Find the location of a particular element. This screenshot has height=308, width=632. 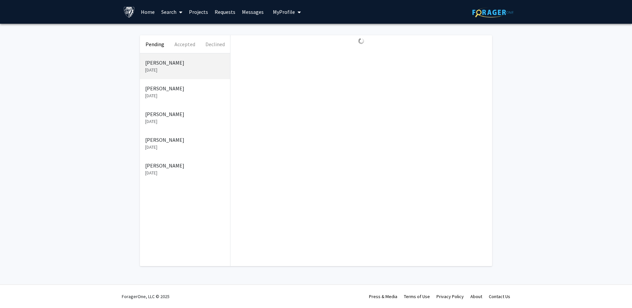

button: Declined is located at coordinates (215, 44).